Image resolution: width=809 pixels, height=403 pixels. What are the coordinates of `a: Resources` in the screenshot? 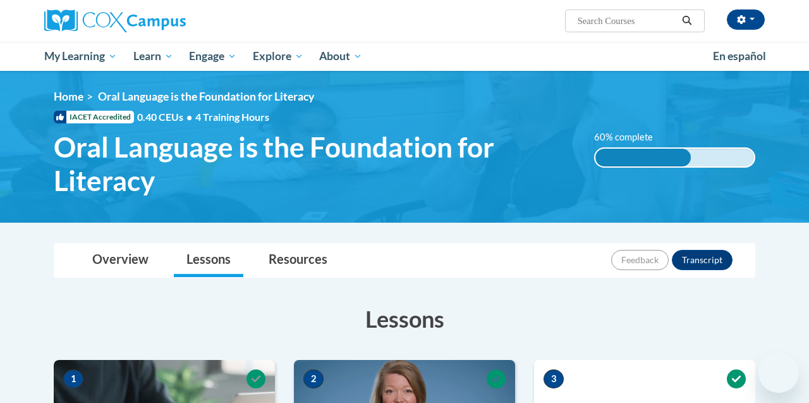 It's located at (298, 260).